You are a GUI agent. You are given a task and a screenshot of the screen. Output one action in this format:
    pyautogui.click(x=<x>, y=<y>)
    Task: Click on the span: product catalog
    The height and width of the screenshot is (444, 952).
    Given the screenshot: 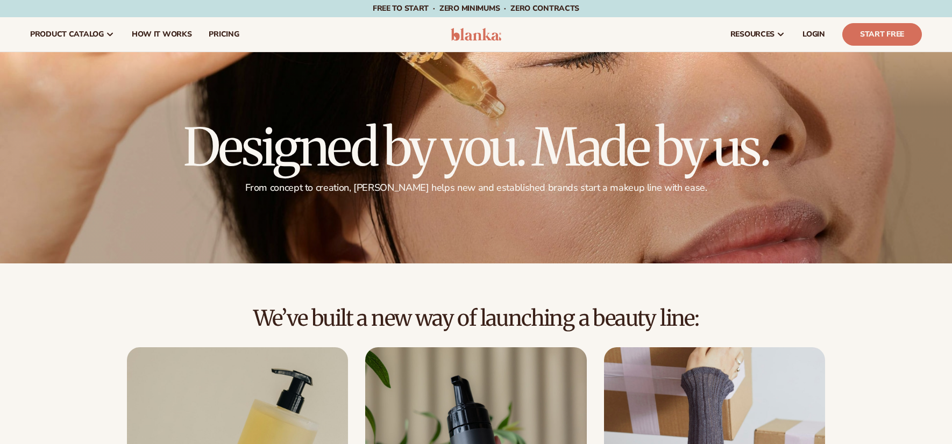 What is the action you would take?
    pyautogui.click(x=67, y=34)
    